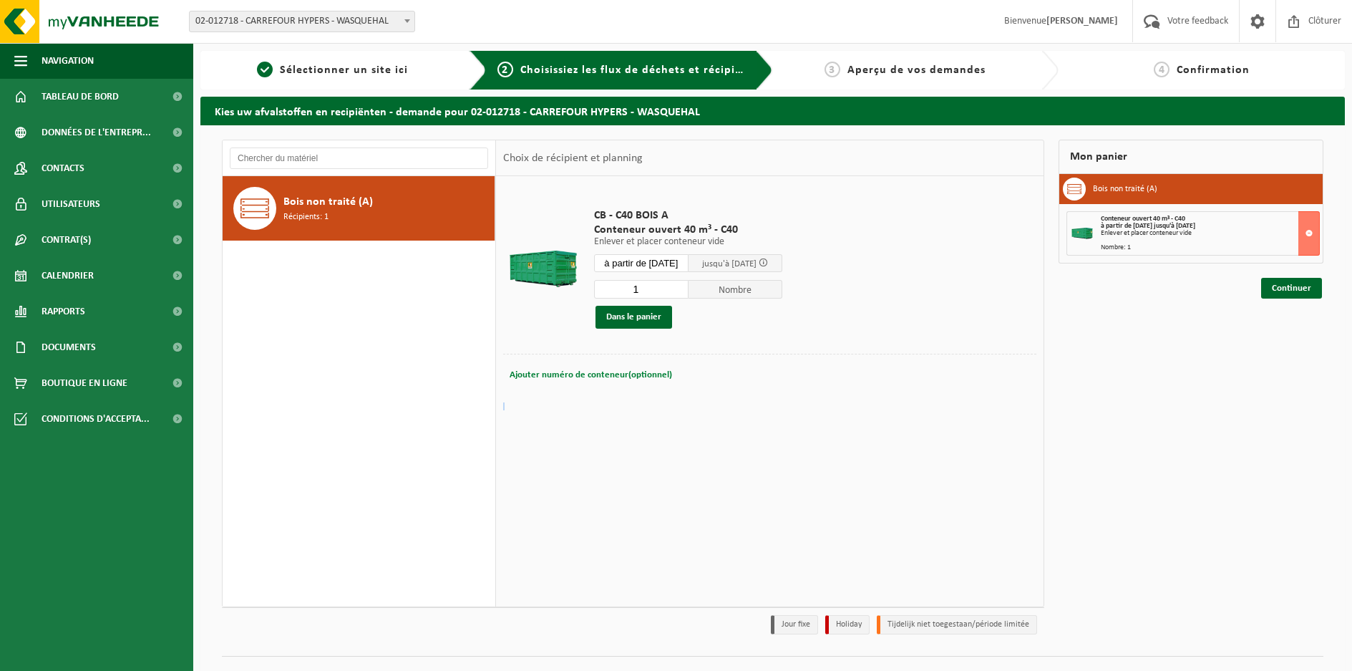 This screenshot has width=1352, height=671. I want to click on span: Tableau de bord, so click(80, 97).